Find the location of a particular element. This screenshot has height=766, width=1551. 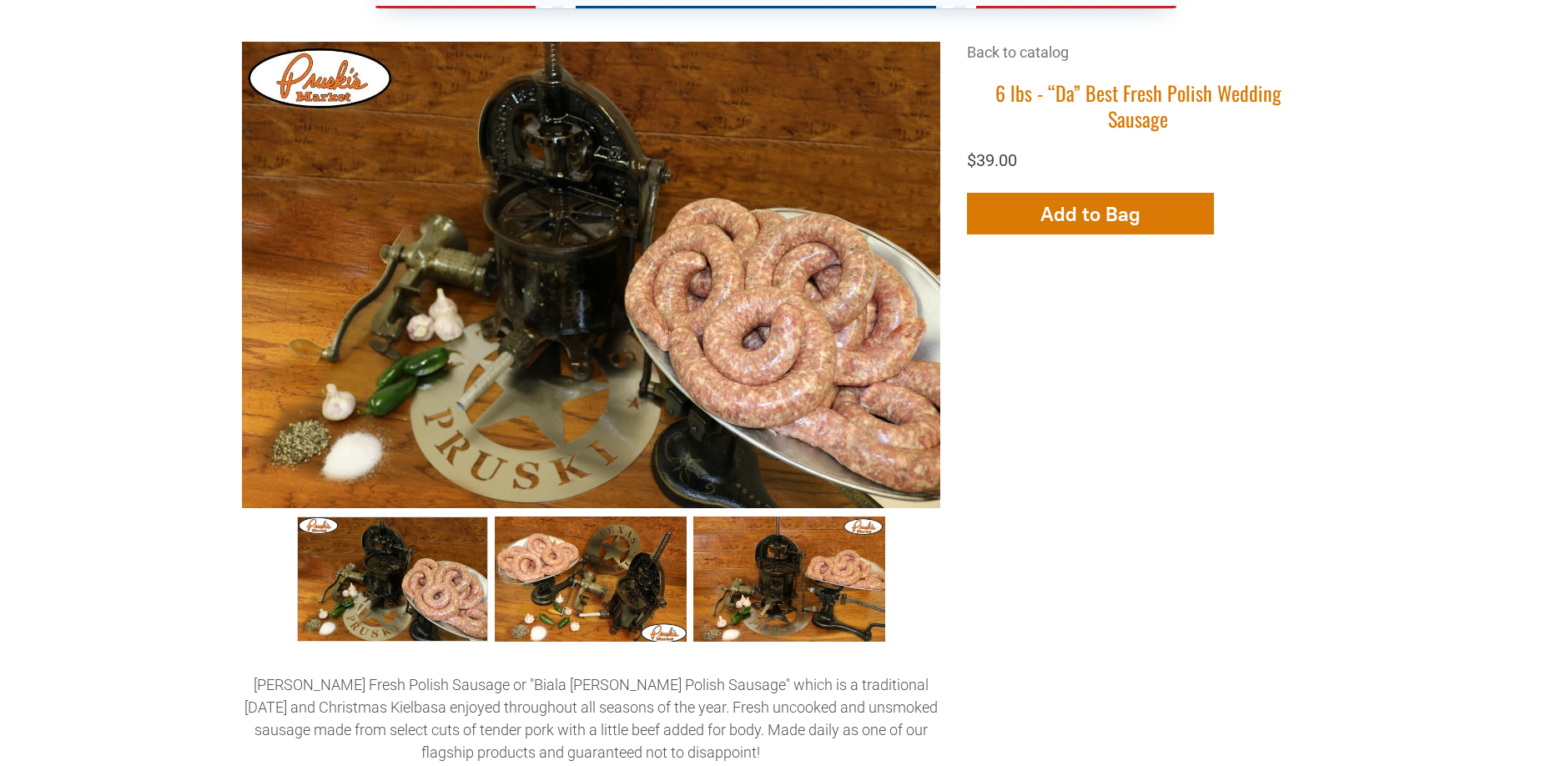

a: Back to catalog is located at coordinates (1018, 52).